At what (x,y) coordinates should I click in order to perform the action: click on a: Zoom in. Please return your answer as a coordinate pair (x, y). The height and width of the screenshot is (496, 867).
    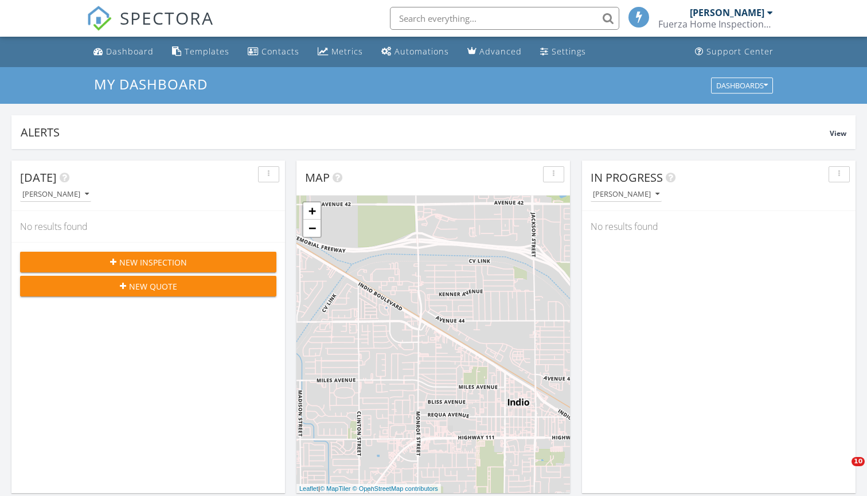
    Looking at the image, I should click on (312, 211).